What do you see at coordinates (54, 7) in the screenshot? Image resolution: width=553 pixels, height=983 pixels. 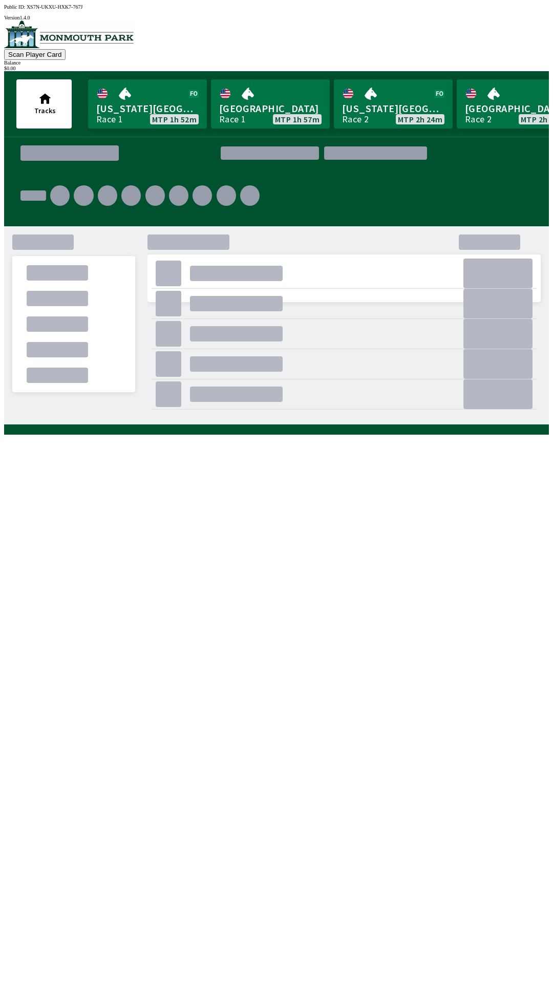 I see `span: XS7N-UKXU-HXK7-767J` at bounding box center [54, 7].